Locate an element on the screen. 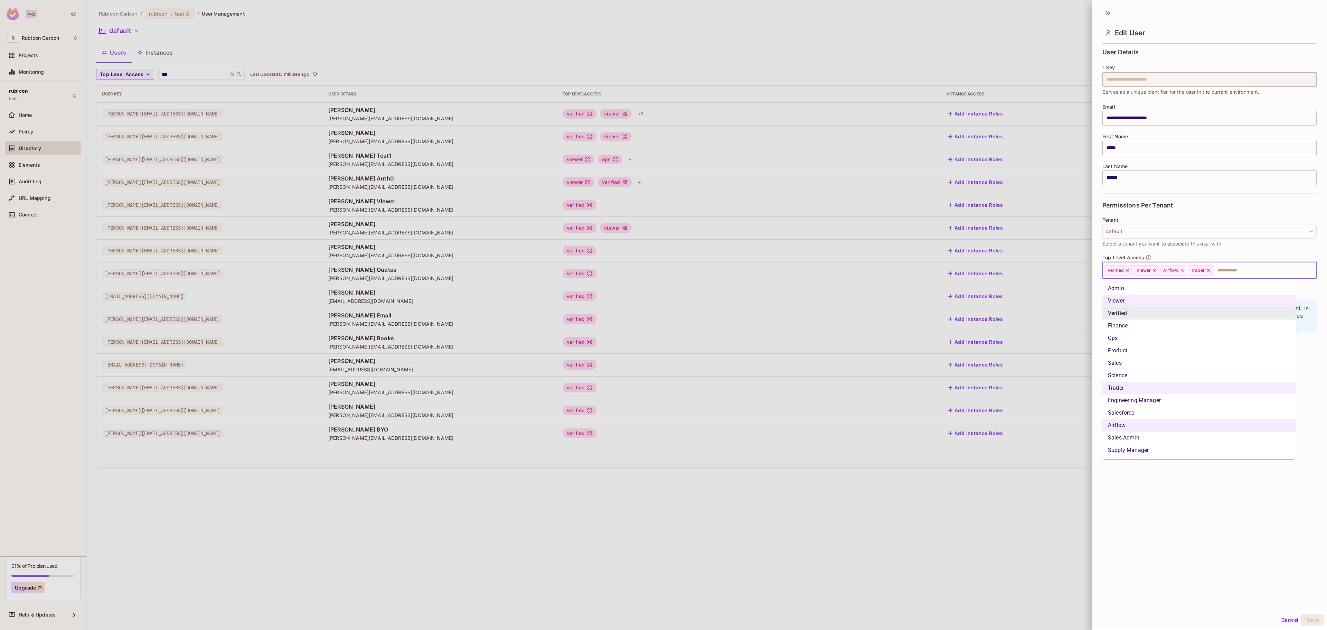 This screenshot has height=630, width=1327. button: Close is located at coordinates (1314, 270).